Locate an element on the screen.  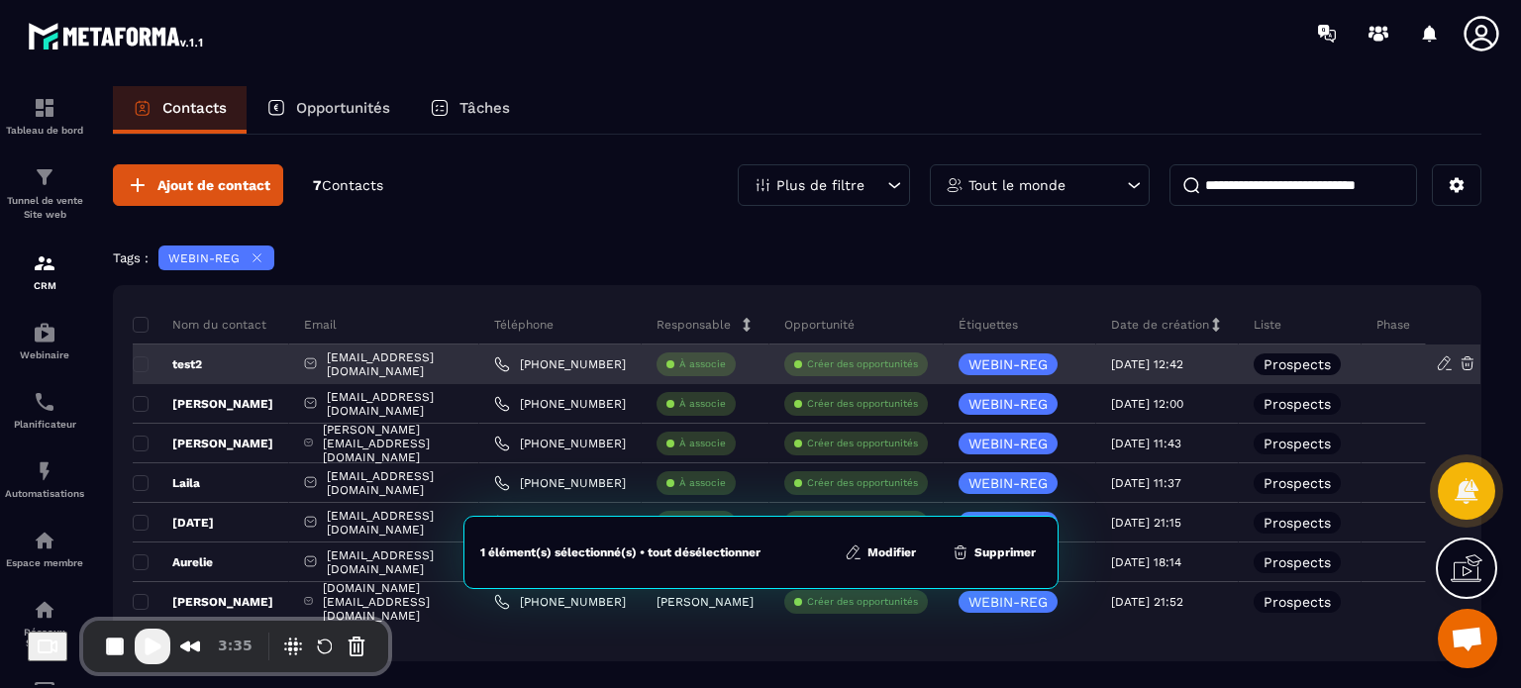
p: Planificateur is located at coordinates (45, 424).